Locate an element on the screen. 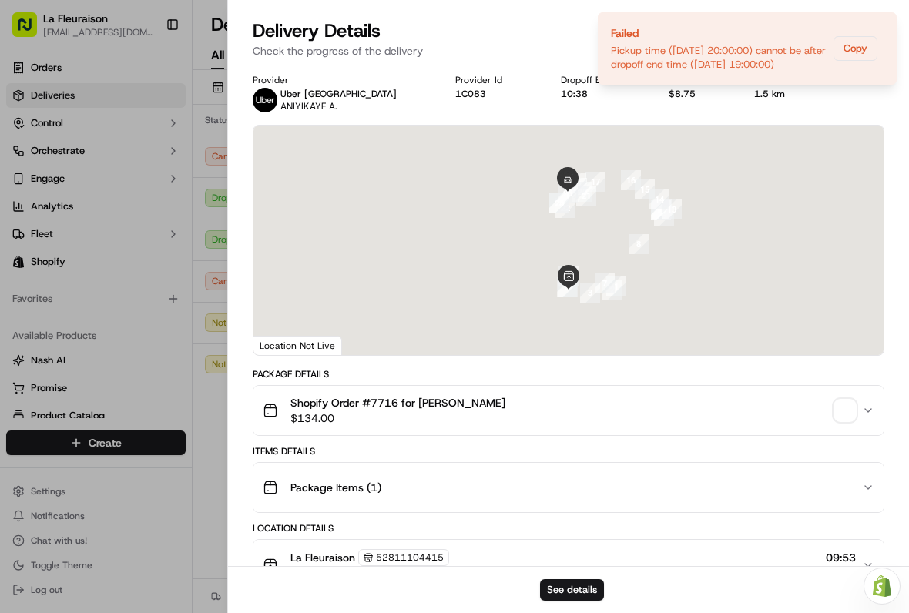  div: 7 is located at coordinates (604, 283).